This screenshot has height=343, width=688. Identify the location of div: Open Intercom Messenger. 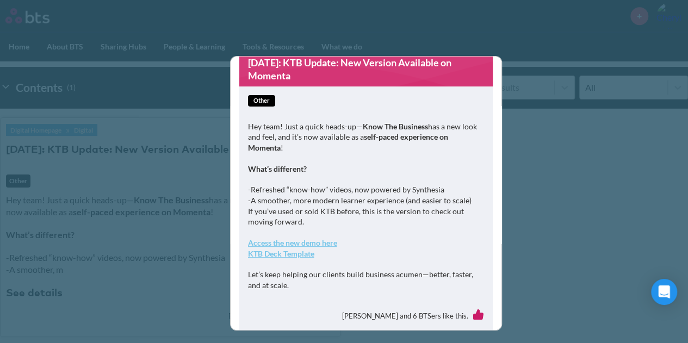
(664, 292).